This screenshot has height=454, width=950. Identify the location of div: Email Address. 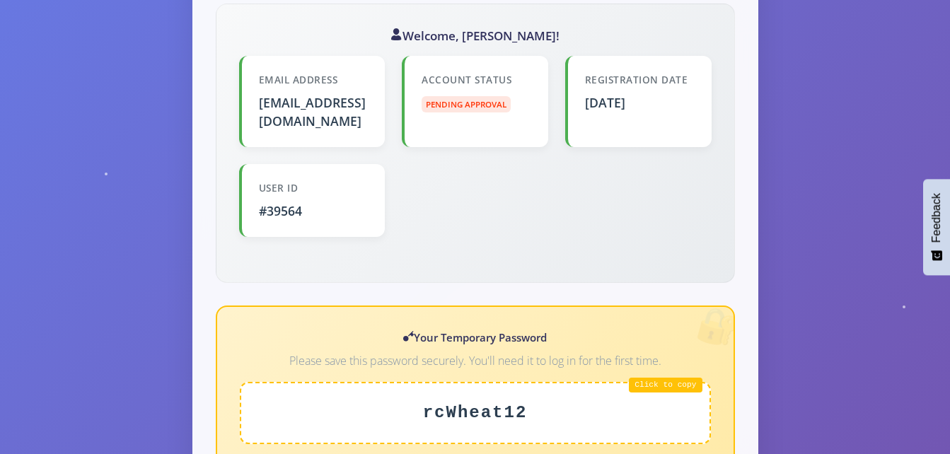
(313, 80).